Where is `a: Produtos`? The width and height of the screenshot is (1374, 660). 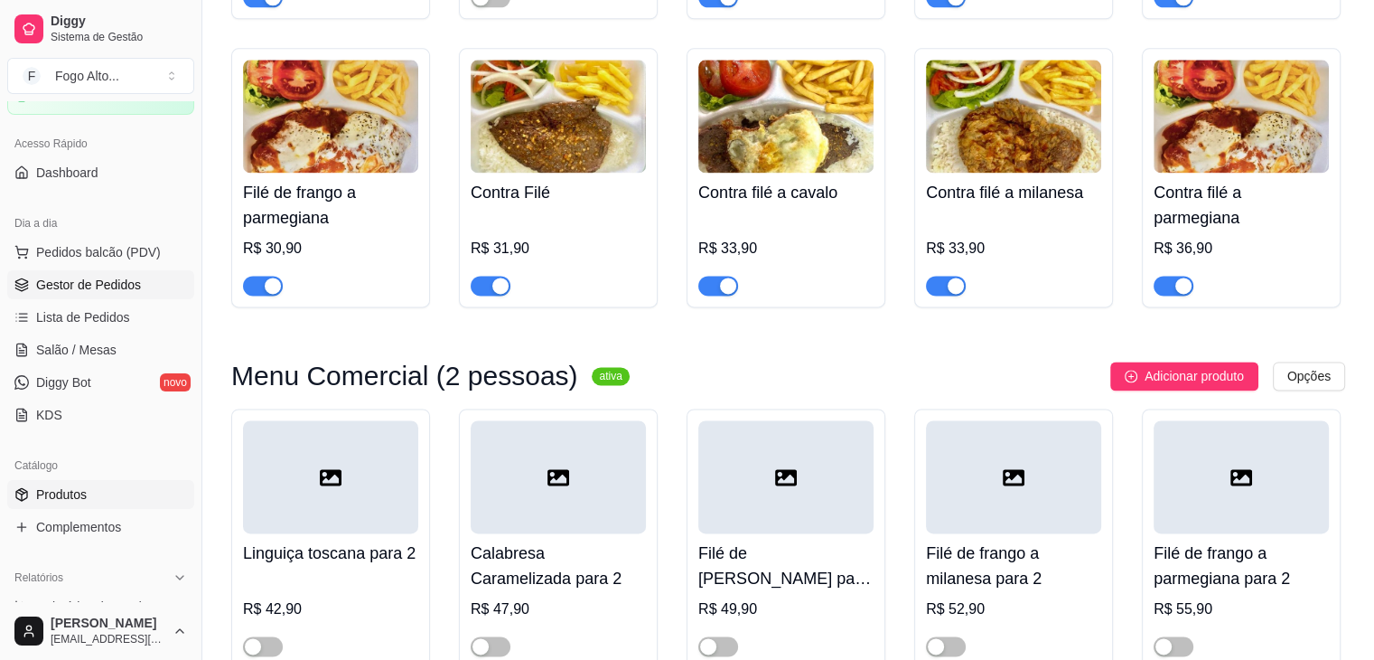
a: Produtos is located at coordinates (100, 494).